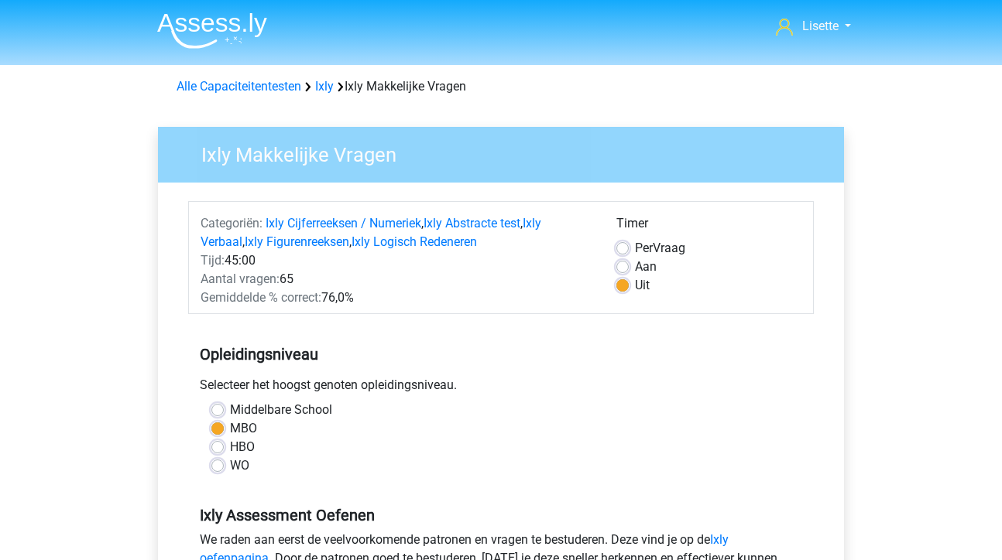  Describe the element at coordinates (501, 389) in the screenshot. I see `div: Selecteer het hoogst genoten opleidingsniveau.` at that location.